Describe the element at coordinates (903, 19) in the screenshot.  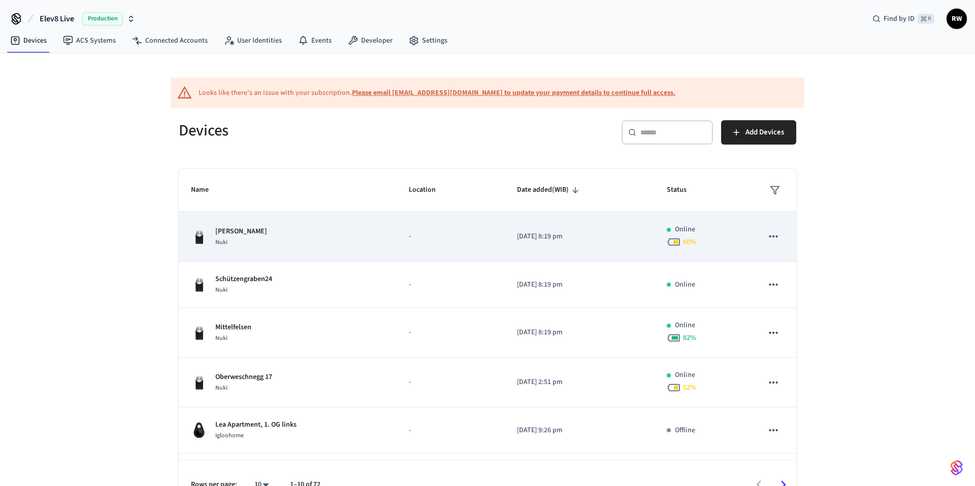
I see `div: Find by ID⌘ K` at that location.